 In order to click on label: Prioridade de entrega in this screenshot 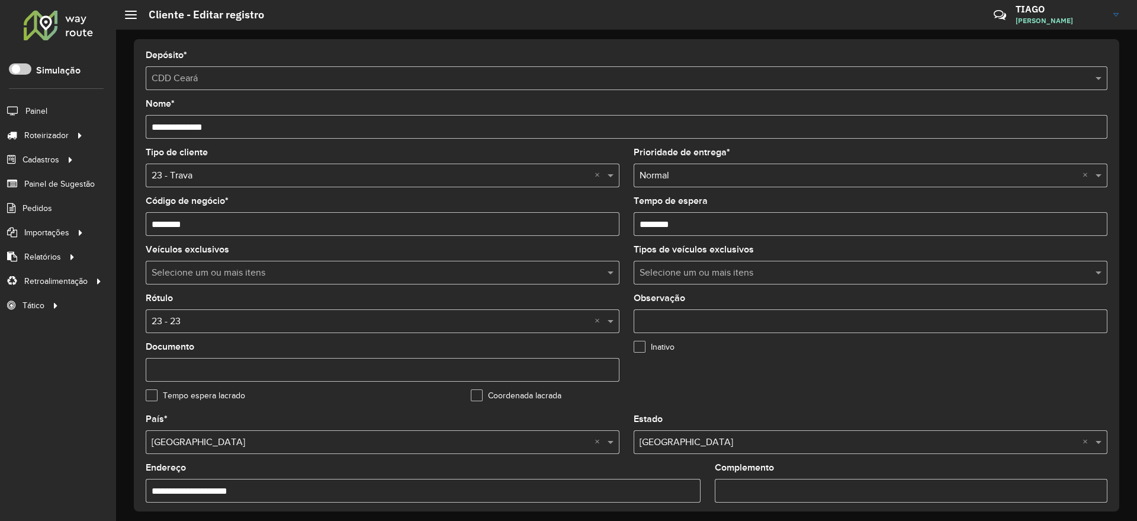, I will do `click(682, 152)`.